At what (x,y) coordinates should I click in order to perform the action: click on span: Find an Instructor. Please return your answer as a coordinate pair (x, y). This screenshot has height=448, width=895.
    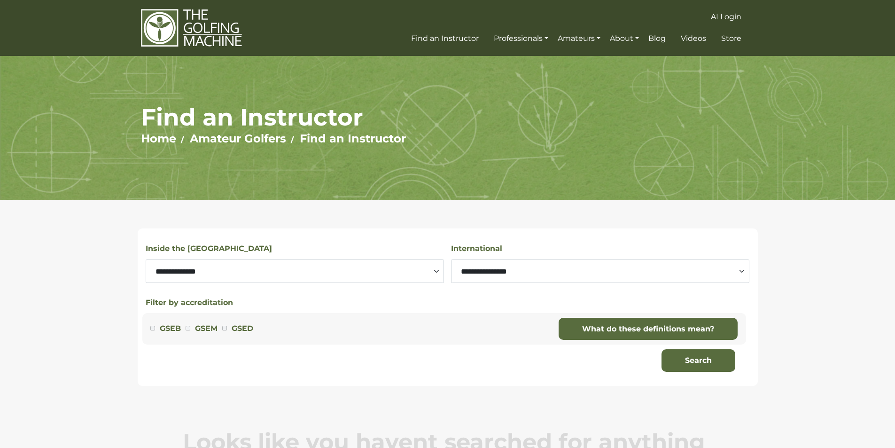
    Looking at the image, I should click on (445, 38).